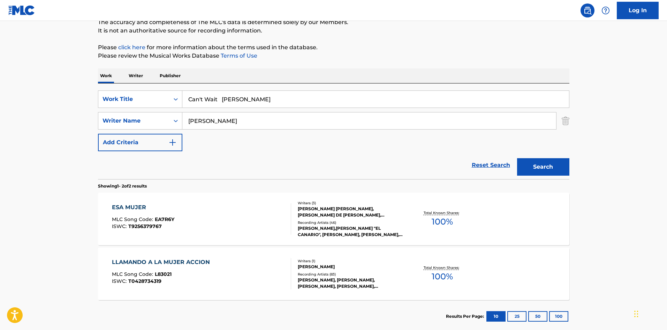  I want to click on p: The accuracy and completeness of The MLC's data is determined solely by our Members., so click(334, 22).